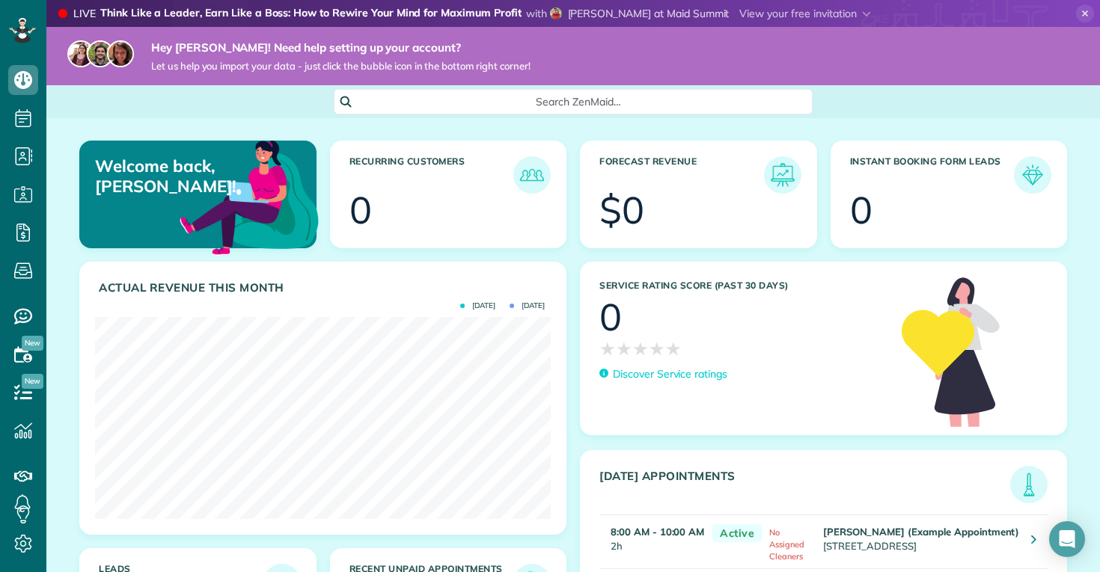 The width and height of the screenshot is (1100, 572). Describe the element at coordinates (120, 54) in the screenshot. I see `img: michelle-19f622bdf1676172e81f8f8fba1fb50e276960ebfe0243fe18214015130c80e4.jpg` at that location.